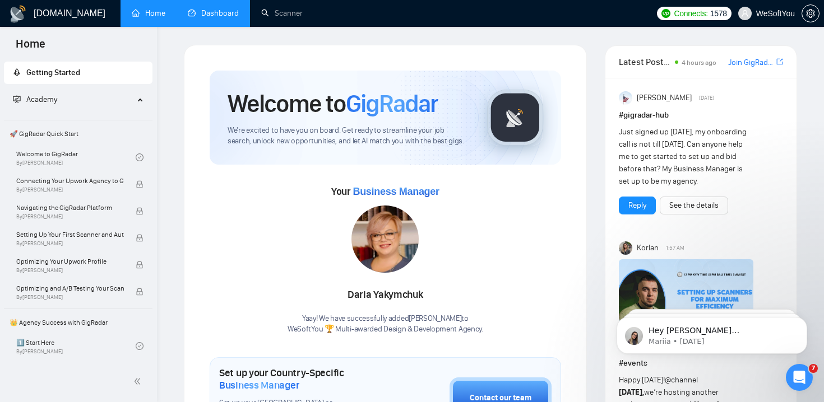 The image size is (824, 402). Describe the element at coordinates (694, 206) in the screenshot. I see `button: See the details` at that location.